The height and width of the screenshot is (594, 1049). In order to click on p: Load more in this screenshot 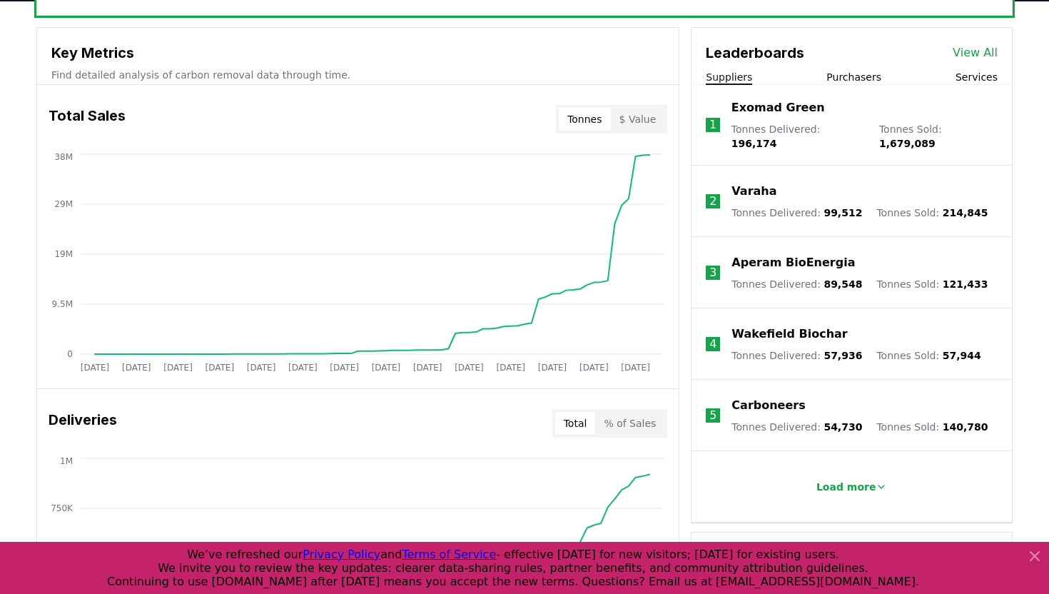, I will do `click(846, 487)`.